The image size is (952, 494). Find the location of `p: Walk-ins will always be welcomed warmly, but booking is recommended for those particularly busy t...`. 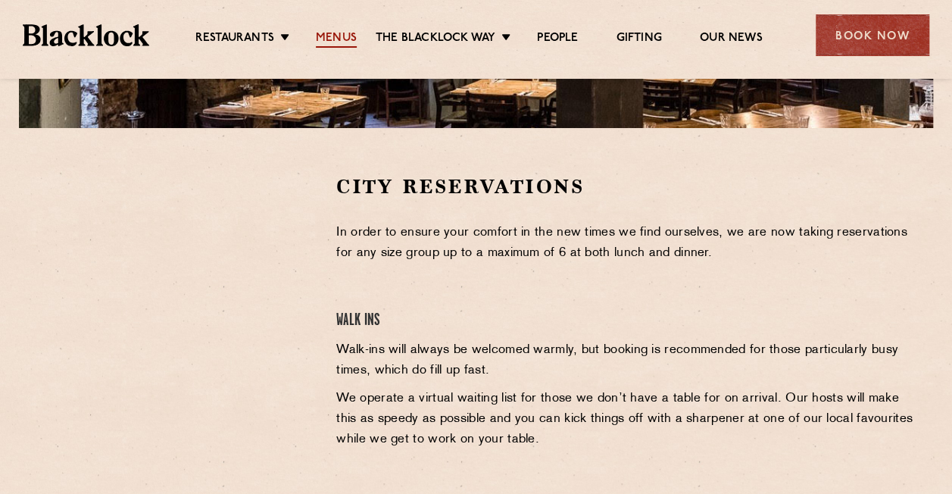

p: Walk-ins will always be welcomed warmly, but booking is recommended for those particularly busy t... is located at coordinates (627, 361).